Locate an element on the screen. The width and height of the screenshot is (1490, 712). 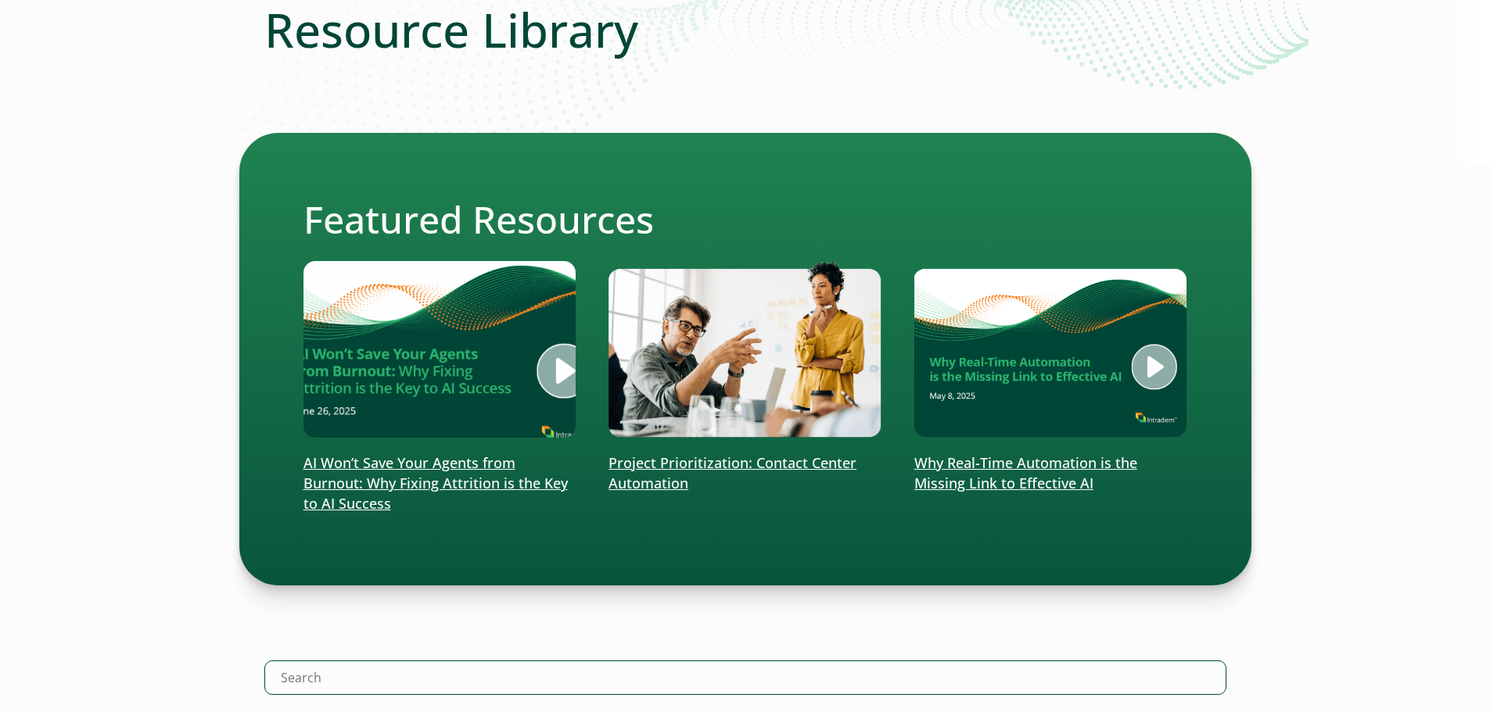
p: Project Prioritization: Contact Center Automation is located at coordinates (745, 474).